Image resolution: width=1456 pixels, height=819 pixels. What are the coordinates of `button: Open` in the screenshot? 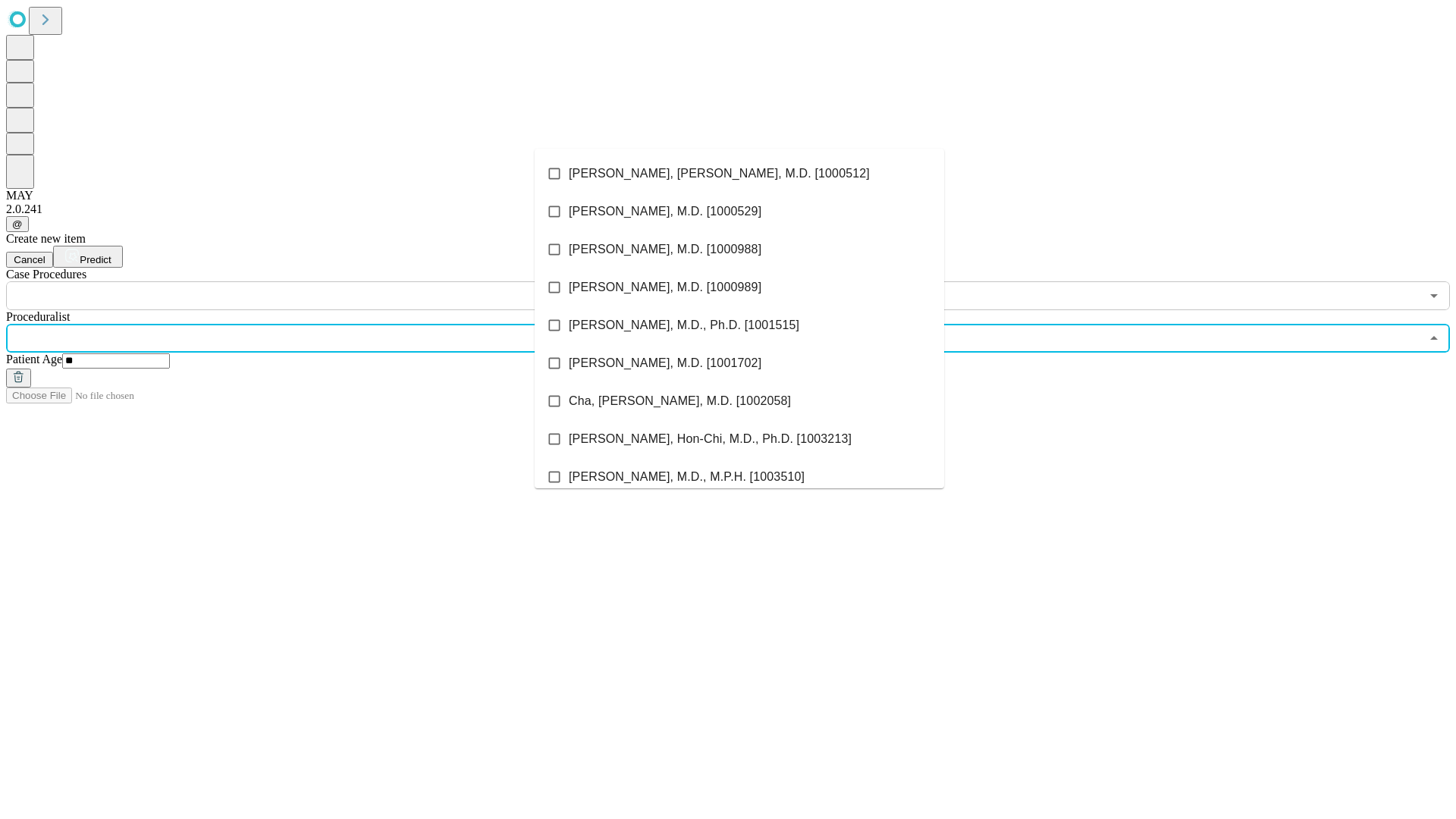 It's located at (1434, 295).